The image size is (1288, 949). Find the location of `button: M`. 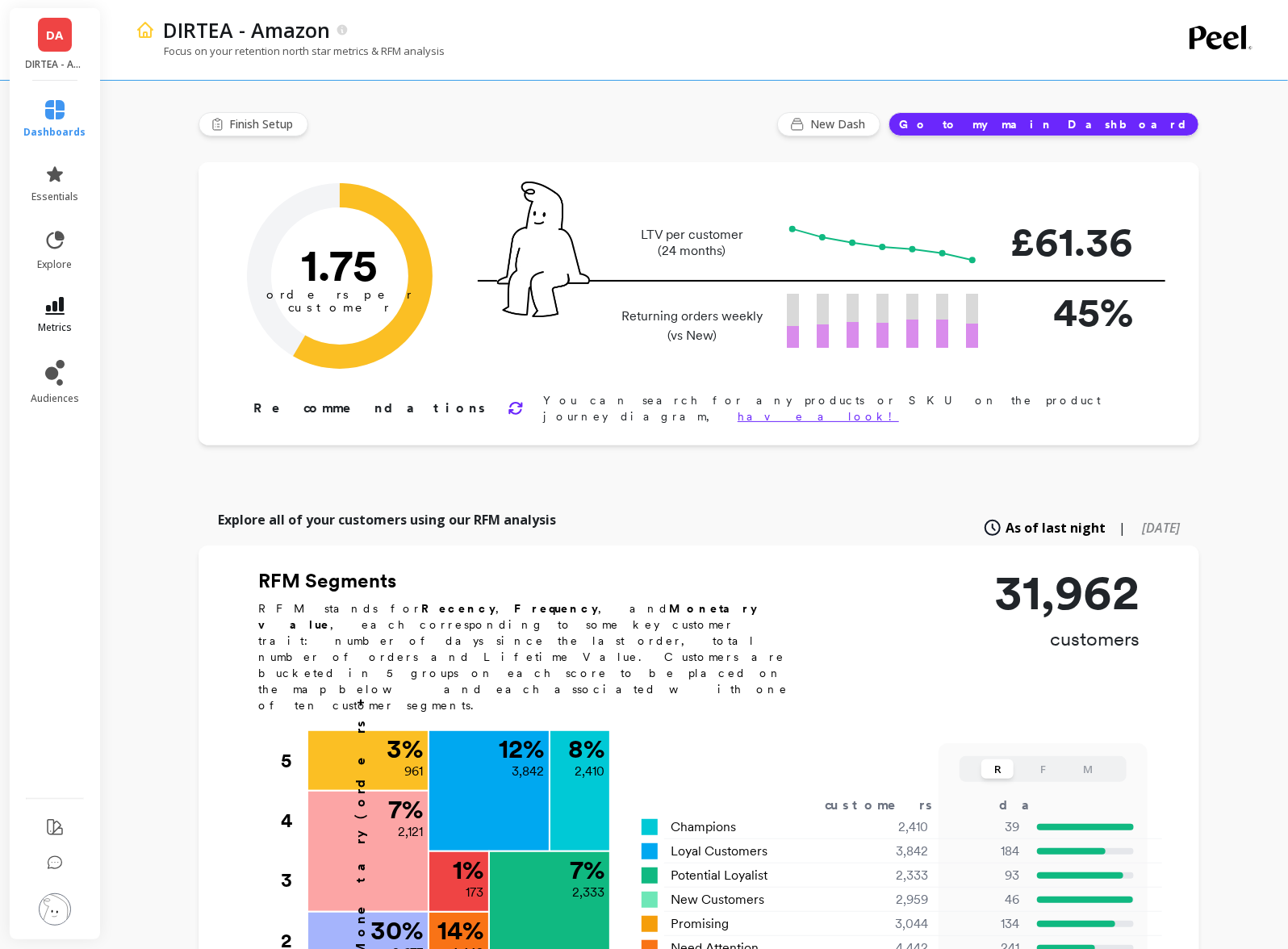

button: M is located at coordinates (1087, 769).